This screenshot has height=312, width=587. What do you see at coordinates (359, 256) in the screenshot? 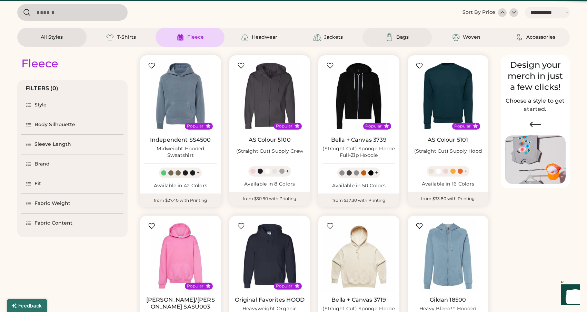
I see `img: BELLA + CANVAS 3719 (Straight Cut) Sponge Fleece Hoodie` at bounding box center [359, 256].